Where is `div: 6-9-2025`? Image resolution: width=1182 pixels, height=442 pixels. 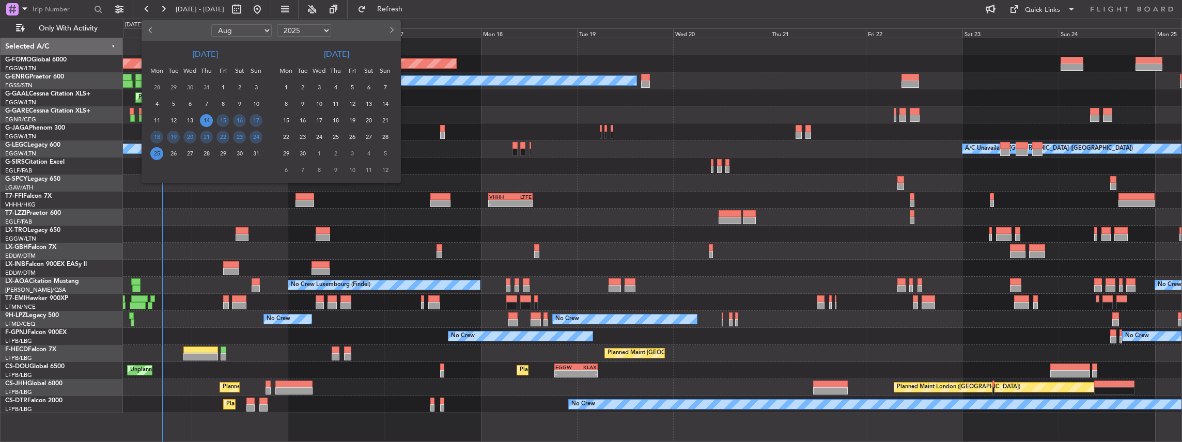 div: 6-9-2025 is located at coordinates (369, 87).